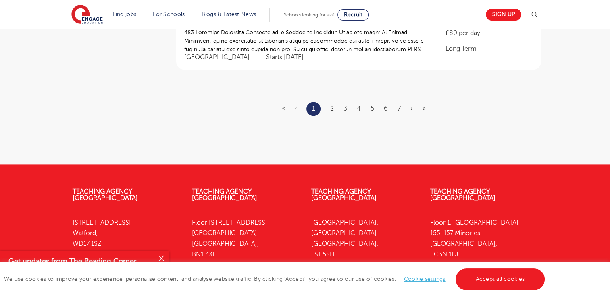 This screenshot has width=610, height=297. Describe the element at coordinates (353, 15) in the screenshot. I see `a: Recruit` at that location.